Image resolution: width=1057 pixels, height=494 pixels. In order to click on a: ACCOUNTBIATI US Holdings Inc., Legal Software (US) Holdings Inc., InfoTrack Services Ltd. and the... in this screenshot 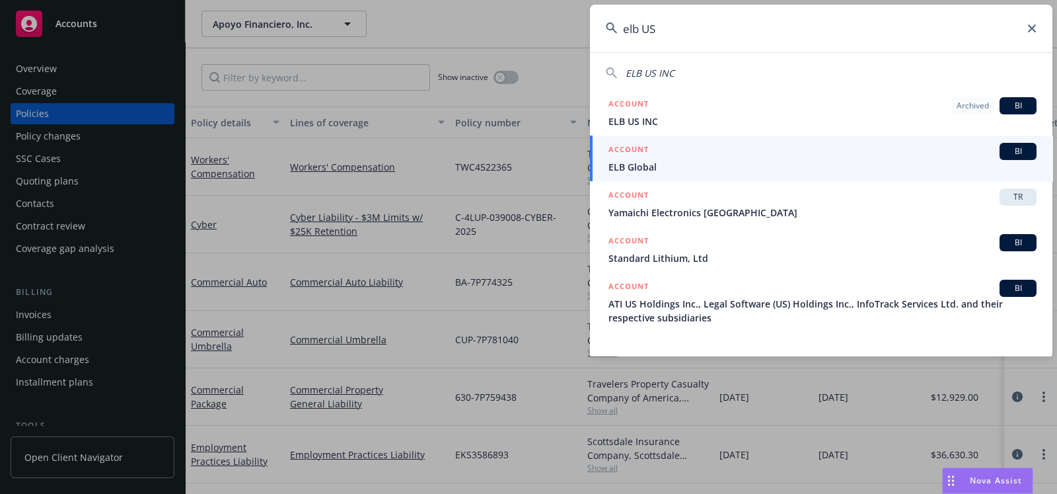, I will do `click(821, 302)`.